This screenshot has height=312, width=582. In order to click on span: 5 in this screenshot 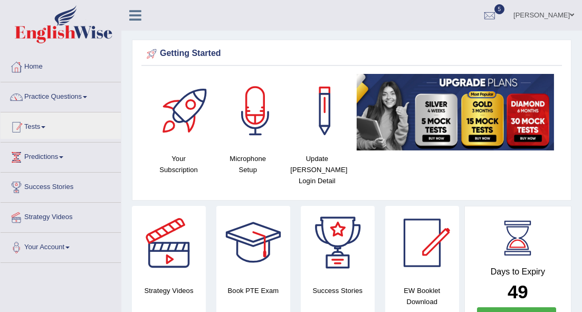, I will do `click(500, 9)`.